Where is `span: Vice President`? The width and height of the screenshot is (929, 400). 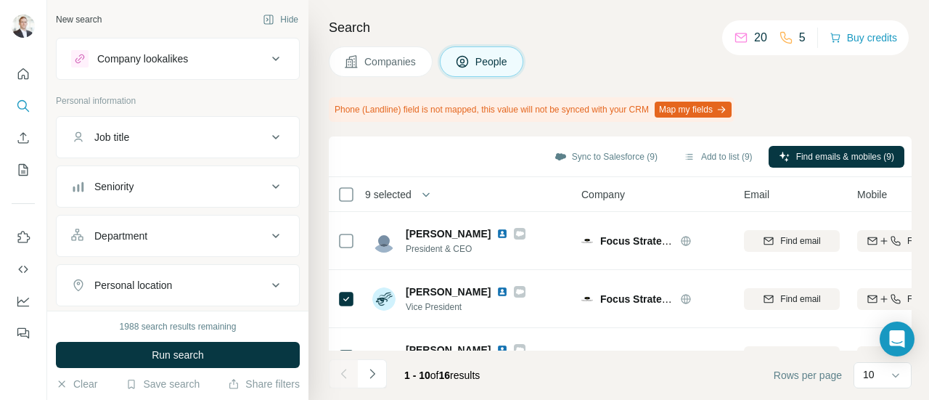
span: Vice President is located at coordinates (465, 307).